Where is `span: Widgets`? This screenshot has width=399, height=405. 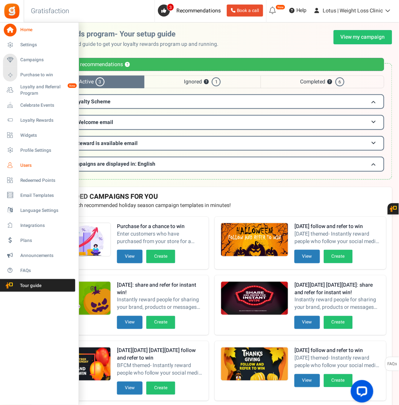
span: Widgets is located at coordinates (47, 135).